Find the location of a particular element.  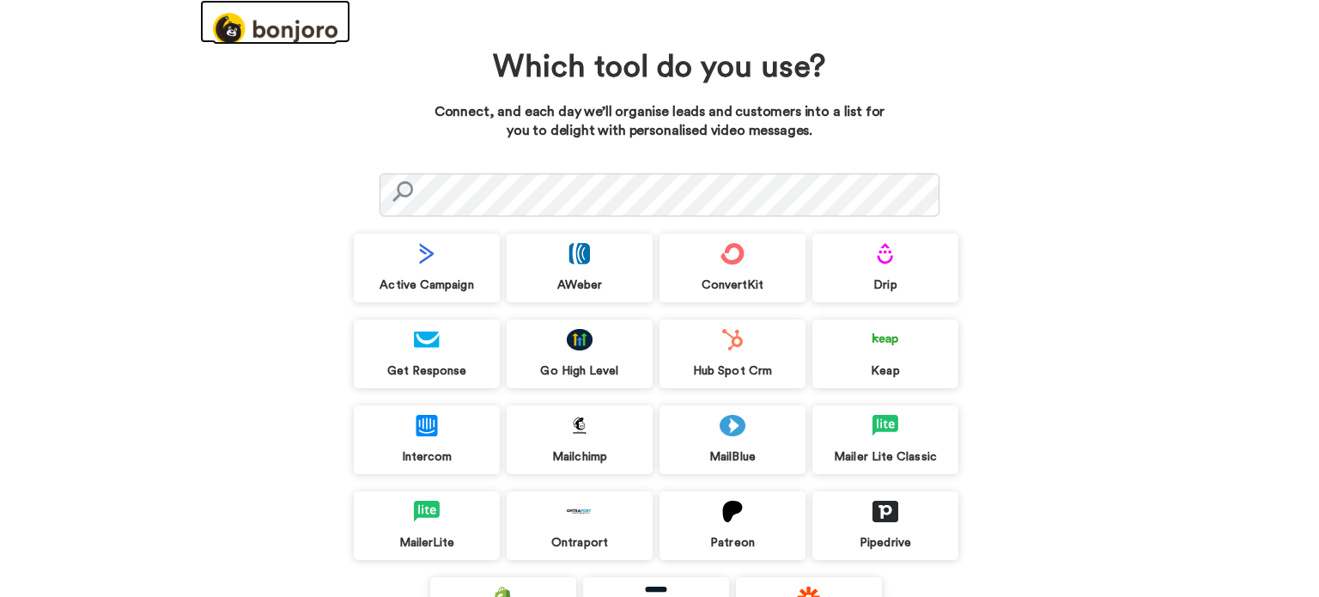

img: logo_activecampaign.svg is located at coordinates (427, 253).